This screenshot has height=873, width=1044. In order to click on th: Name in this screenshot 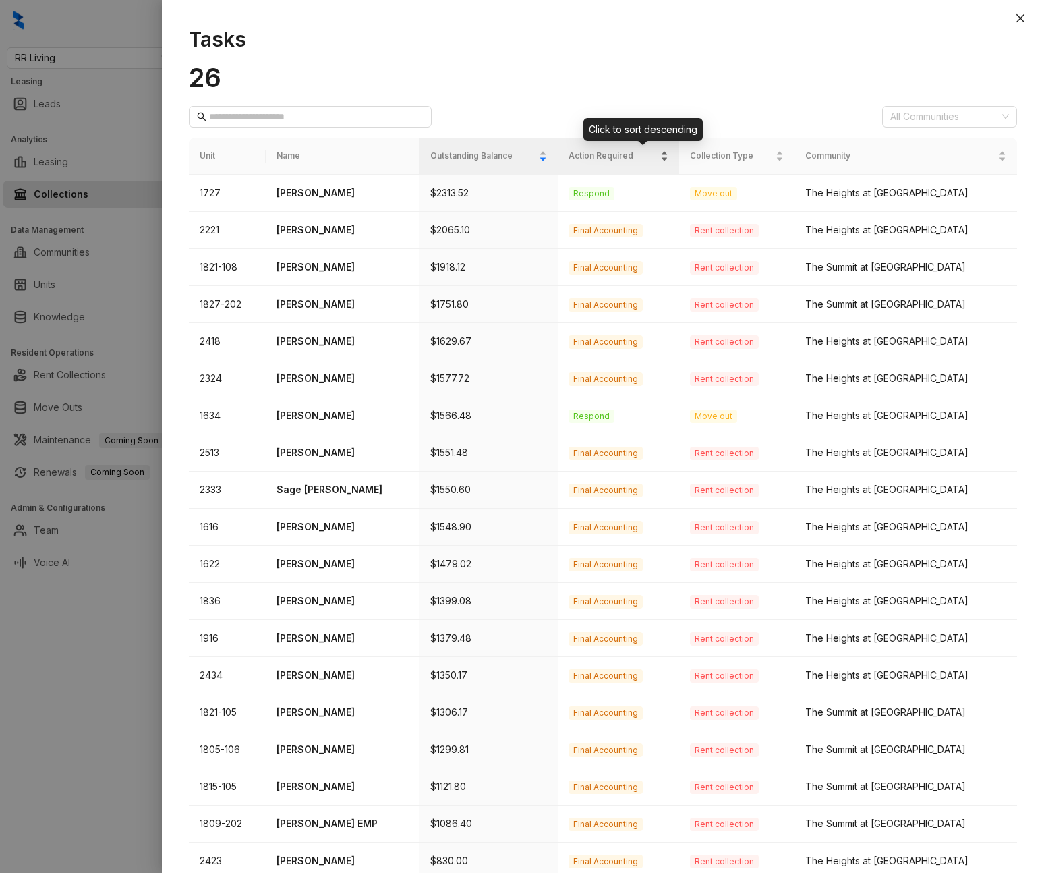, I will do `click(343, 156)`.